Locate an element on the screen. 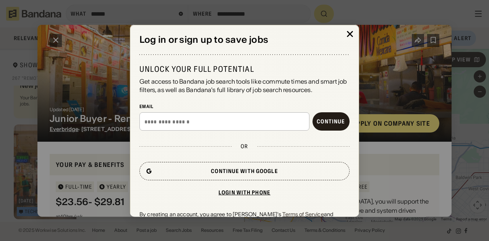 This screenshot has height=241, width=489. a: Terms of Service is located at coordinates (303, 214).